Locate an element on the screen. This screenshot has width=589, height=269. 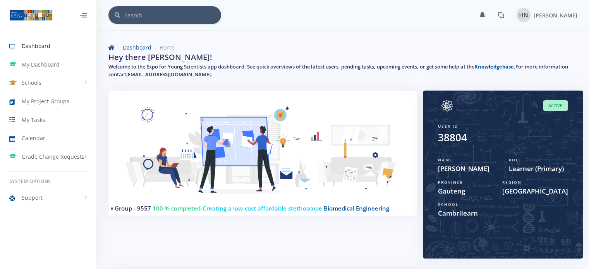
li: Home is located at coordinates (163, 47).